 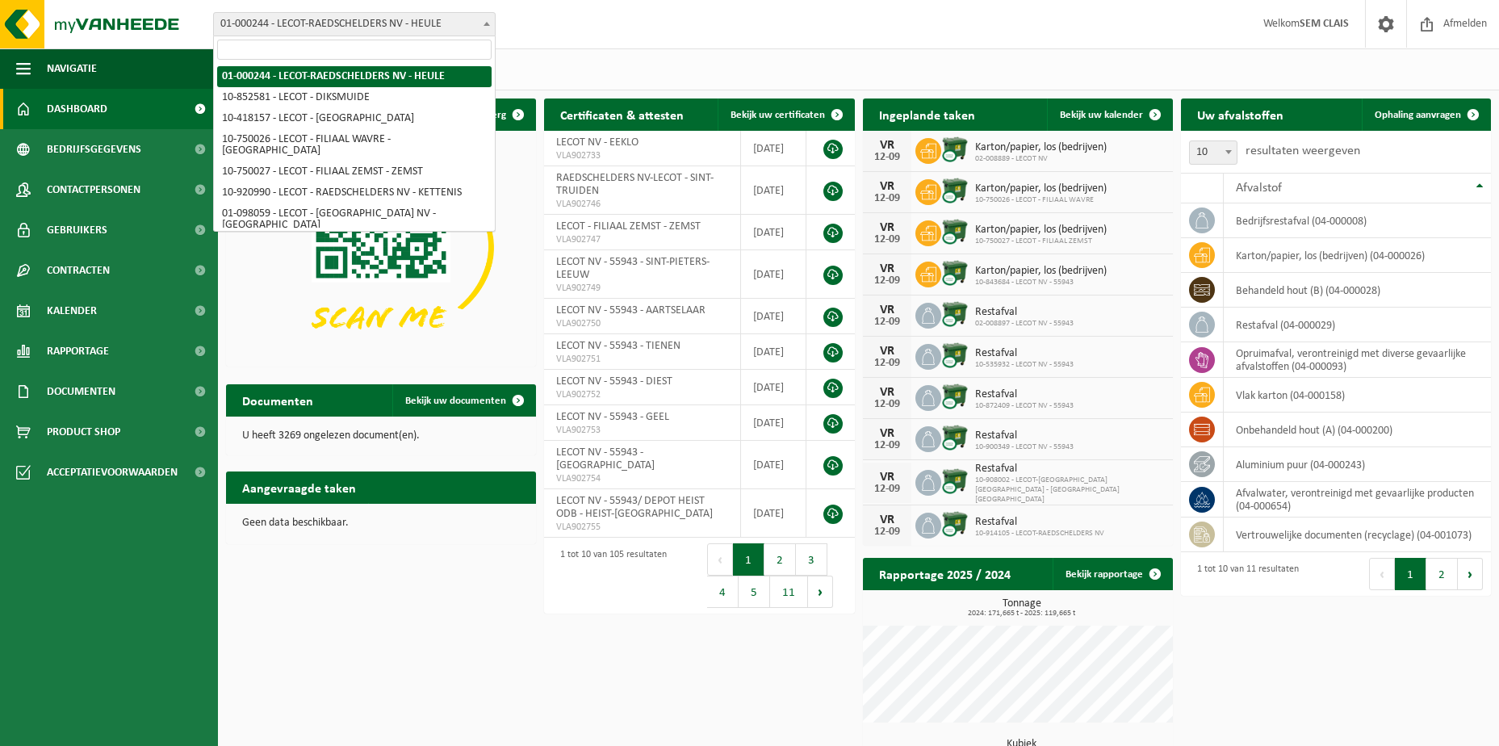 I want to click on button: 1, so click(x=748, y=559).